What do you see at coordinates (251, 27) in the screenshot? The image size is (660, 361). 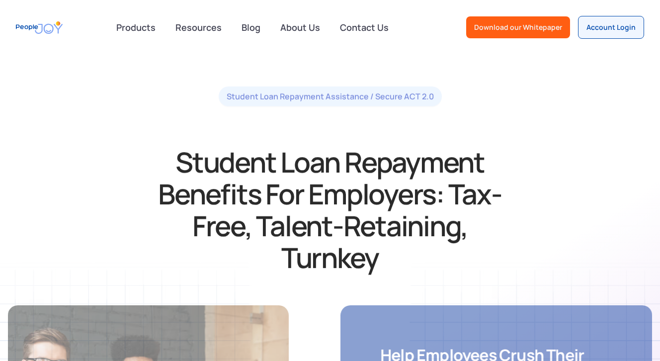 I see `a: Blog` at bounding box center [251, 27].